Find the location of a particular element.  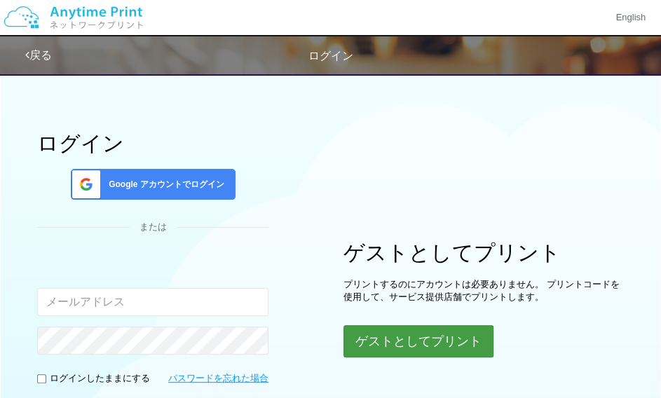

p: プリントするのにアカウントは必要ありません。 プリントコードを使用して、サービス提供店舗でプリントします。 is located at coordinates (484, 291).